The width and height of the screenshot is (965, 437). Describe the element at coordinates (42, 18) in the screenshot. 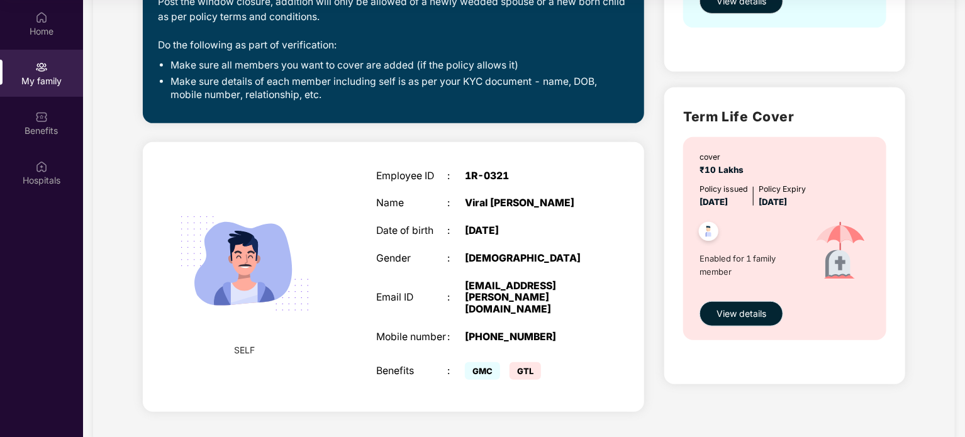

I see `img: svg+xml;base64,PHN2ZyBpZD0iSG9tZSIgeG1sbnM9Imh0dHA6Ly93d3cudzMub3JnLzIwMDAvc3ZnIiB3aWR0aD0iMjAiIG...` at that location.